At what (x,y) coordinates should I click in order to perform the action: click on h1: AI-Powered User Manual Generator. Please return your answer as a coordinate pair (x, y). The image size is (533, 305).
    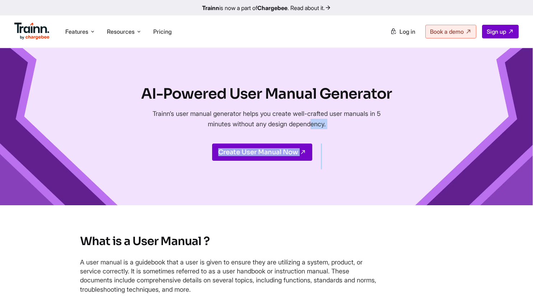
    Looking at the image, I should click on (267, 94).